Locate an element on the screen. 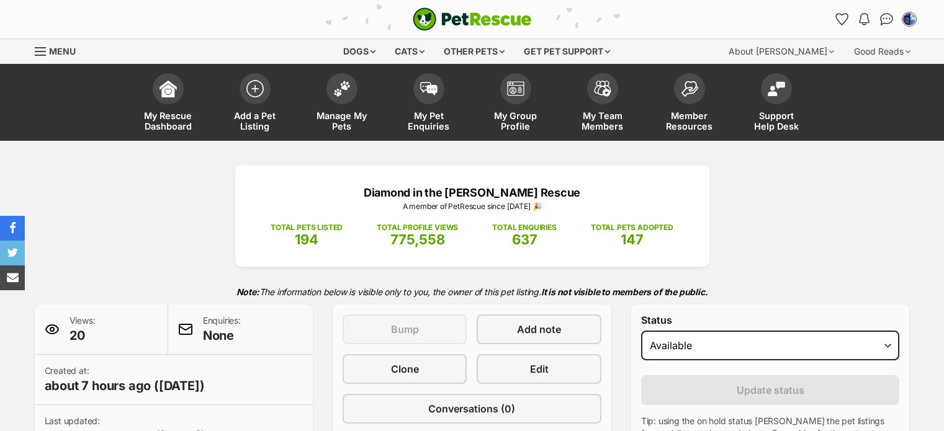  p: Enquiries: is located at coordinates (221, 329).